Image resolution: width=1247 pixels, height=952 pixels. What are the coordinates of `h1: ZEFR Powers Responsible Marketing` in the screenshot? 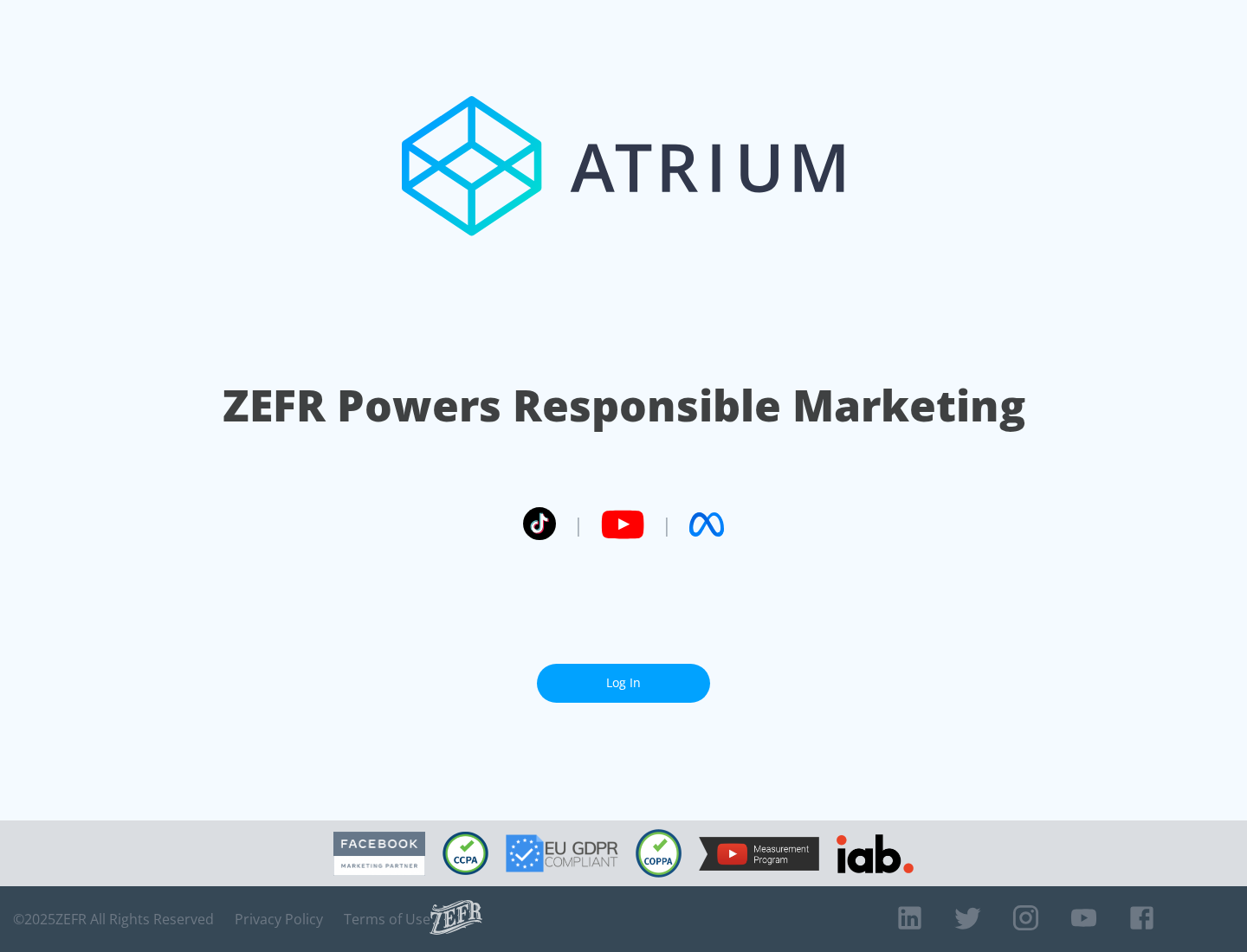 It's located at (624, 406).